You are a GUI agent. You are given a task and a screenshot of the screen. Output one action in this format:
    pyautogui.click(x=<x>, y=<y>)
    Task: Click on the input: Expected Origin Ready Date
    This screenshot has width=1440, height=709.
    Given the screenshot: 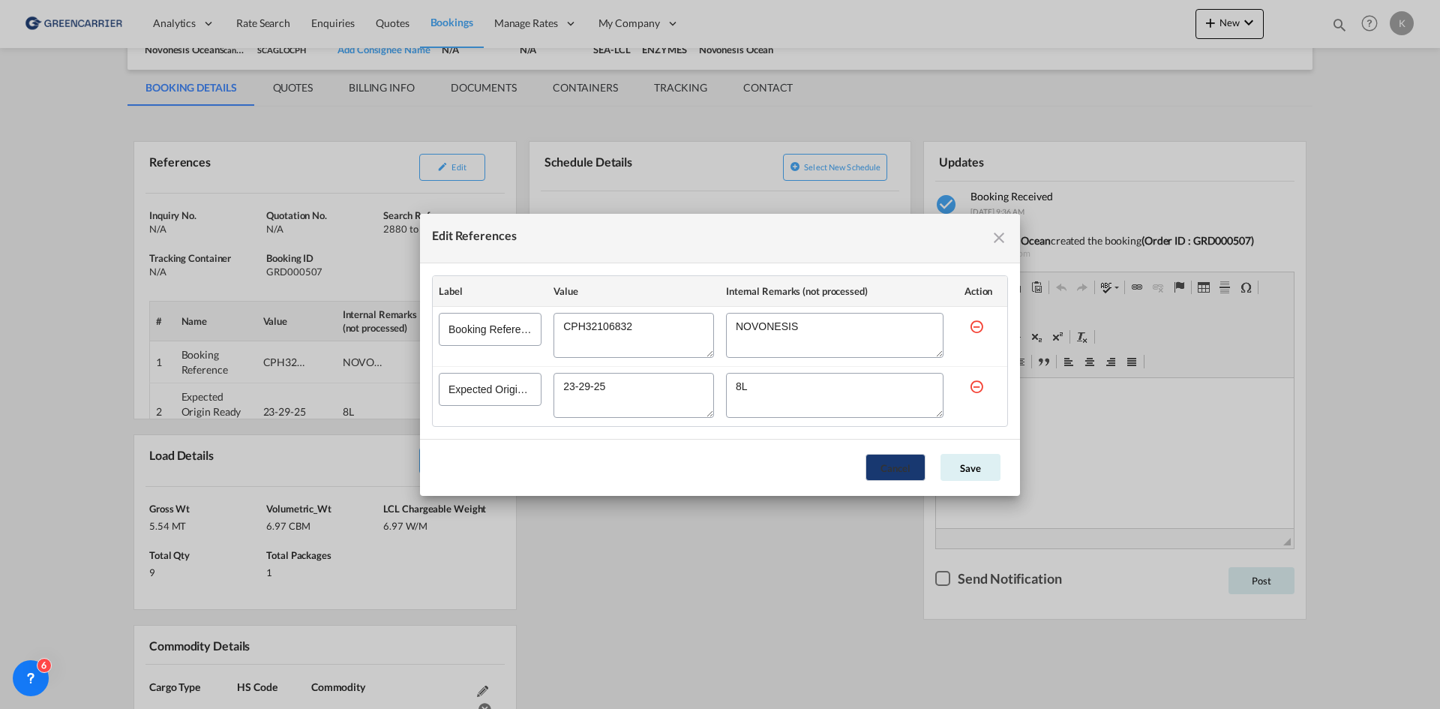 What is the action you would take?
    pyautogui.click(x=490, y=389)
    